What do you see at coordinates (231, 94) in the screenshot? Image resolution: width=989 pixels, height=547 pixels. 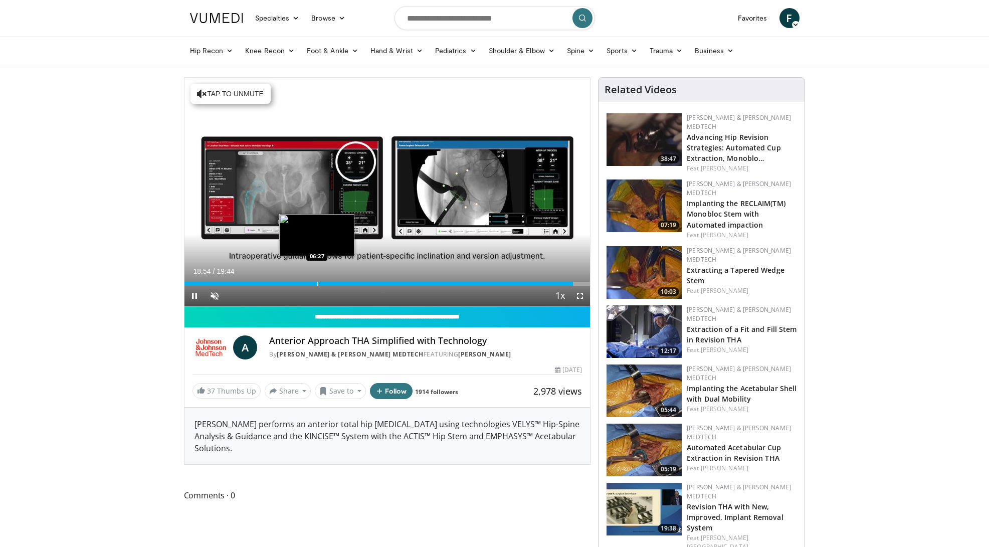 I see `button: Tap to unmute` at bounding box center [231, 94].